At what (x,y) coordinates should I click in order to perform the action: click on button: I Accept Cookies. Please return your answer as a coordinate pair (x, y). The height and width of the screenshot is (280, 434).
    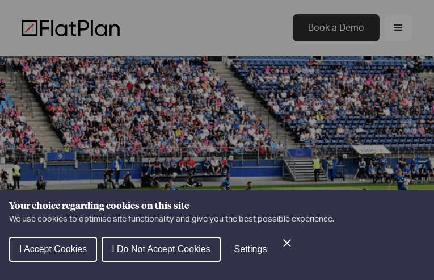
    Looking at the image, I should click on (53, 249).